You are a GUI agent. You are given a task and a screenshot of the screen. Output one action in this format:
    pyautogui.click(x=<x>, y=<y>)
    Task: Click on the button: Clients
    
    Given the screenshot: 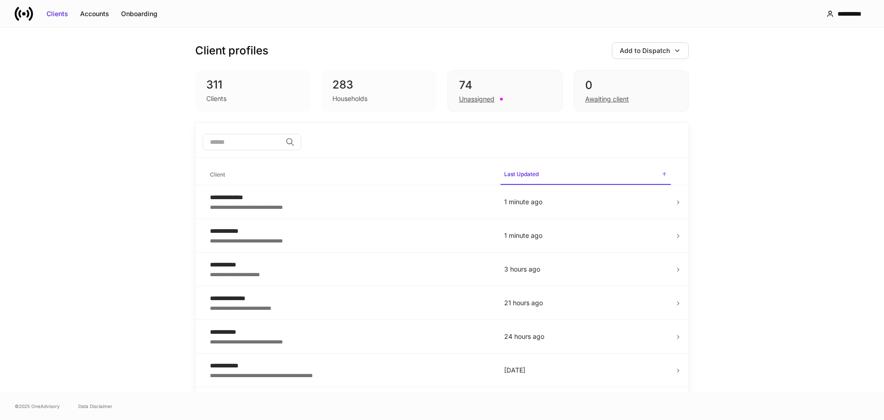 What is the action you would take?
    pyautogui.click(x=57, y=14)
    